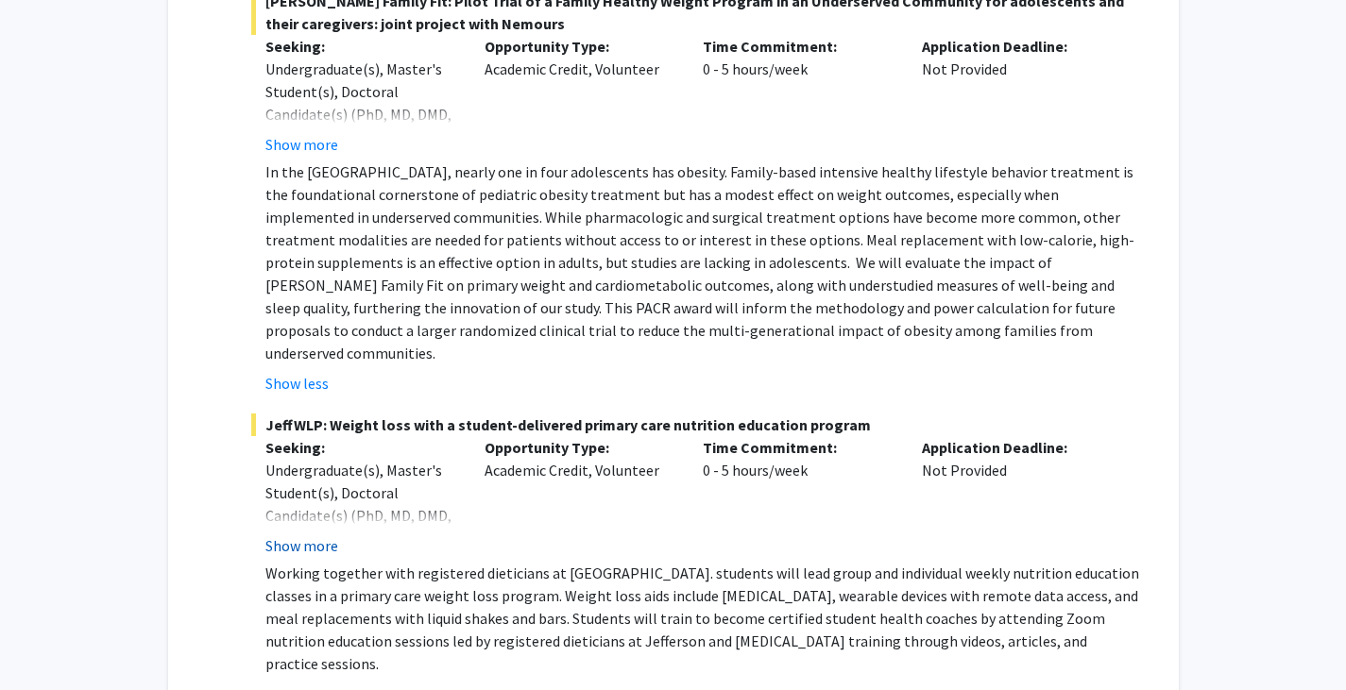  I want to click on div: Undergraduate(s), Master's Student(s), Doctoral Candidate(s) (PhD, MD, DMD, PharmD, etc.), so click(361, 504).